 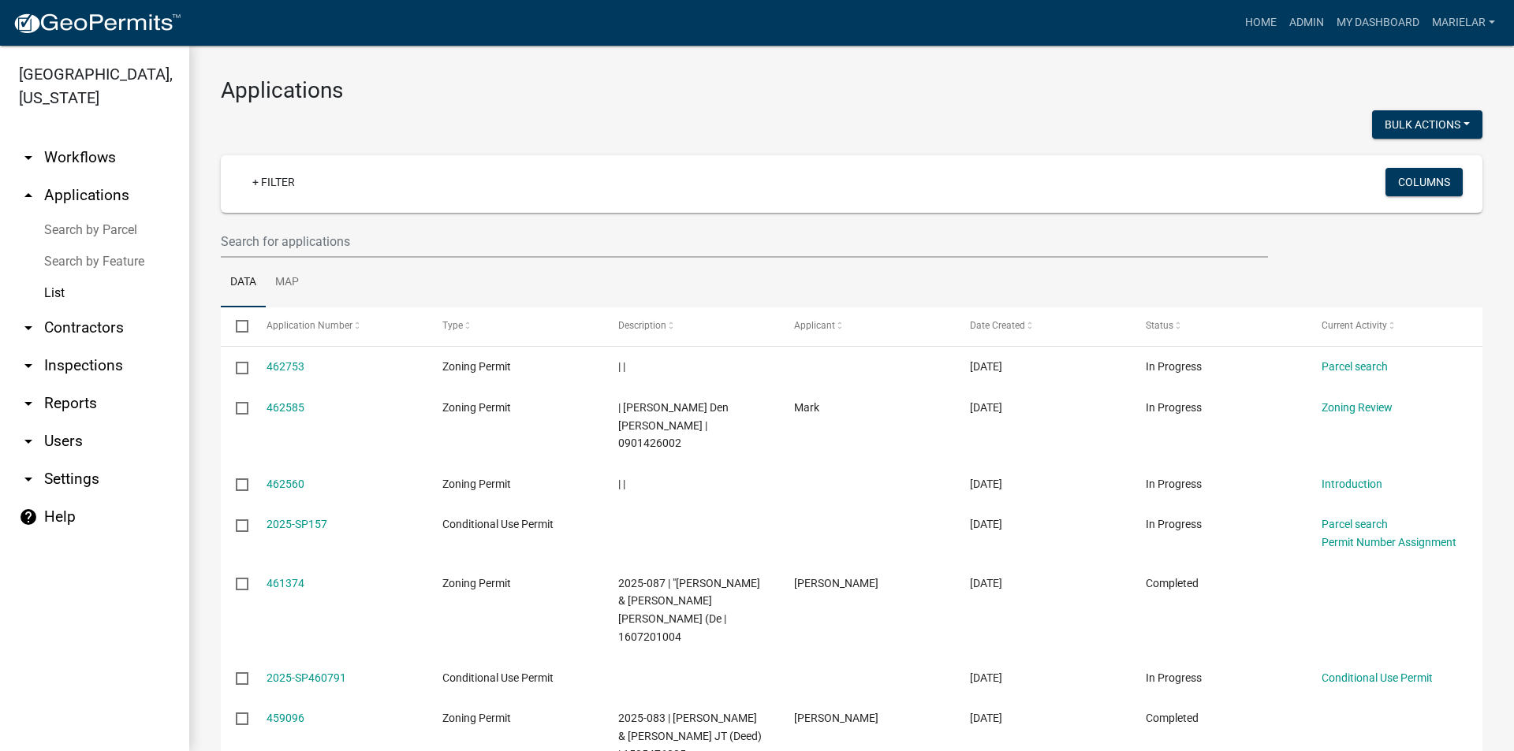 I want to click on a: Permit Number Assignment, so click(x=1388, y=542).